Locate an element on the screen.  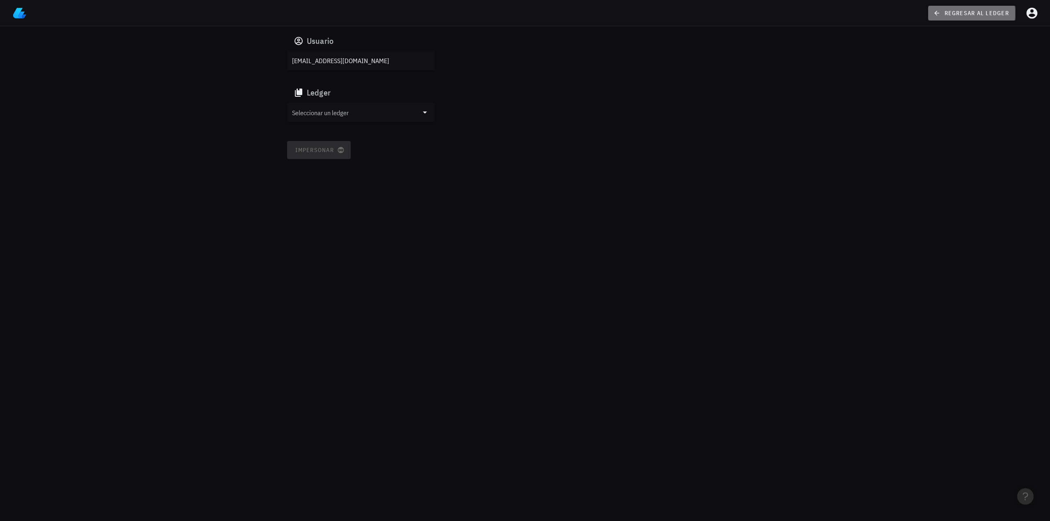
span: Ledger is located at coordinates (319, 93).